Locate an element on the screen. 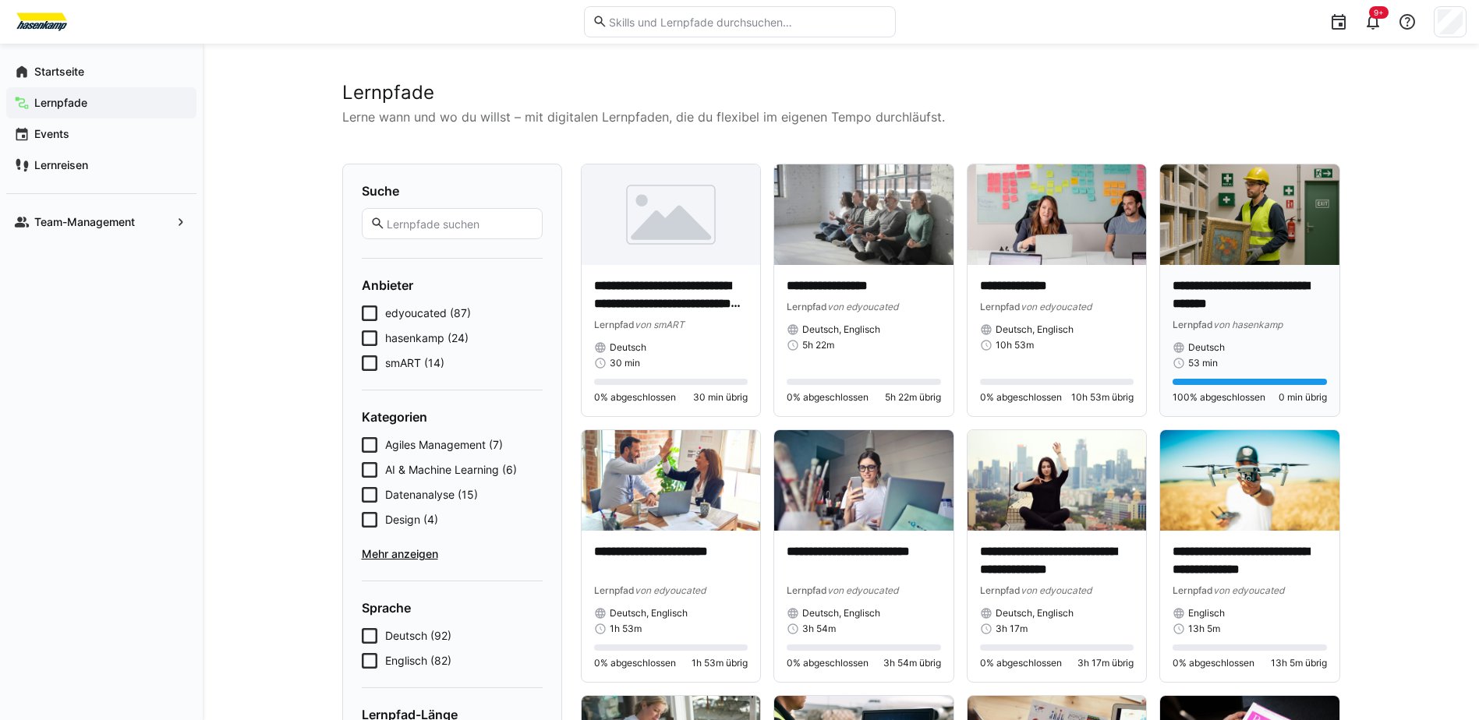  span: 30 min übrig is located at coordinates (720, 398).